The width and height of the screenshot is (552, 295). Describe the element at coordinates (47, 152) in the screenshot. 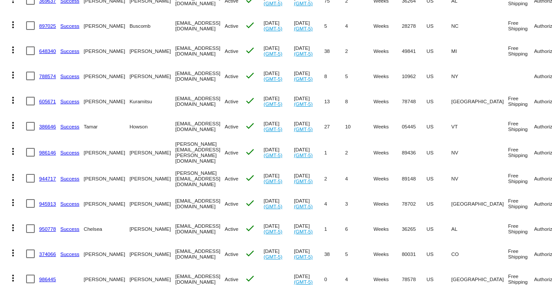

I see `a: 986146` at that location.